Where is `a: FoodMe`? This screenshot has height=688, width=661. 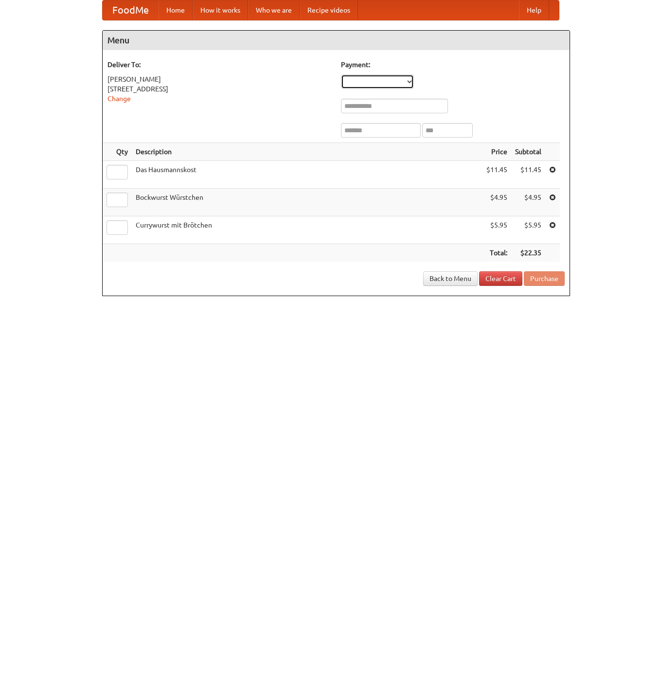 a: FoodMe is located at coordinates (130, 10).